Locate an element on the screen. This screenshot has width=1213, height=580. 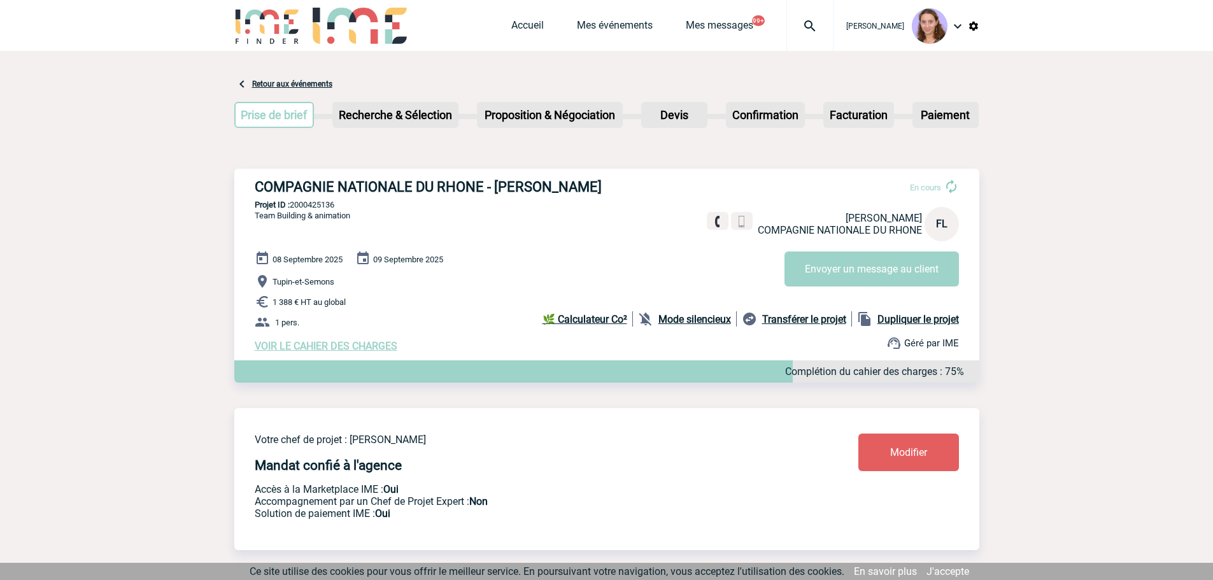
span: 1 388 € HT au global is located at coordinates (309, 302).